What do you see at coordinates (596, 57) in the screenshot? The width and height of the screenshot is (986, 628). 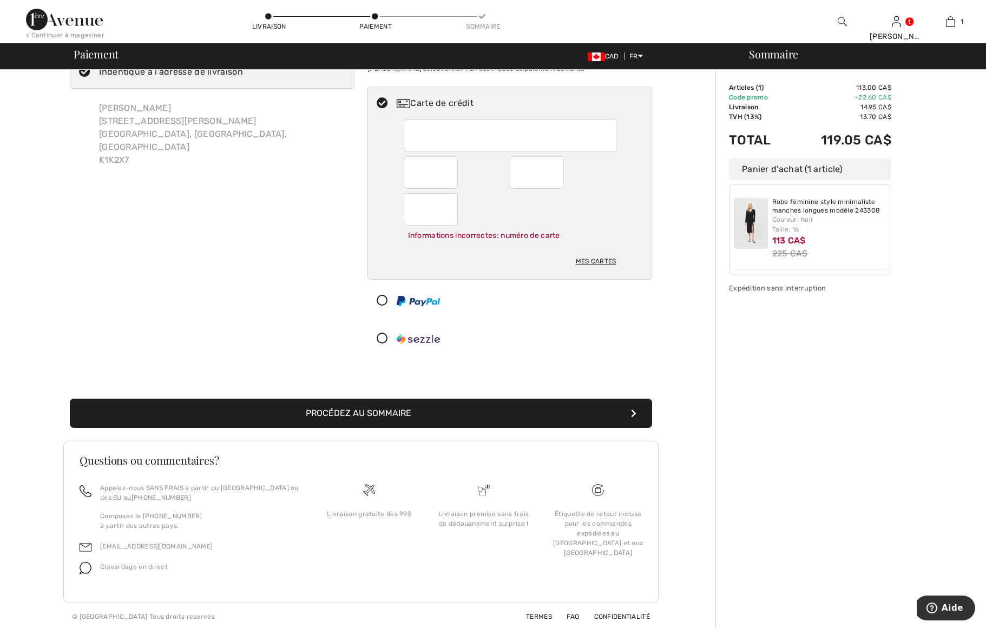 I see `img: Canadian Dollar` at bounding box center [596, 57].